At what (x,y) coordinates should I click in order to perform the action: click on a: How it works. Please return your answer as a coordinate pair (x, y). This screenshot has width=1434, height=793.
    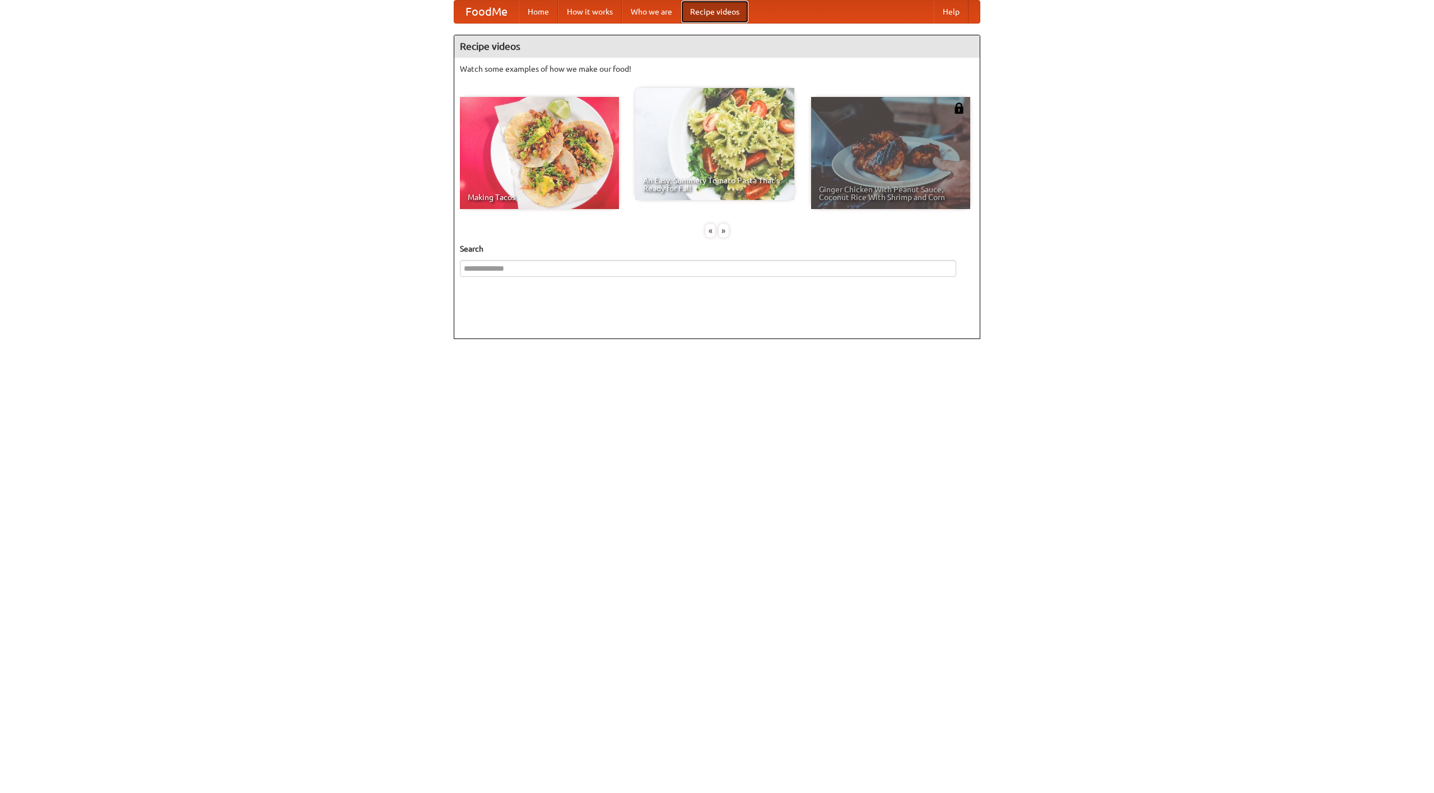
    Looking at the image, I should click on (590, 12).